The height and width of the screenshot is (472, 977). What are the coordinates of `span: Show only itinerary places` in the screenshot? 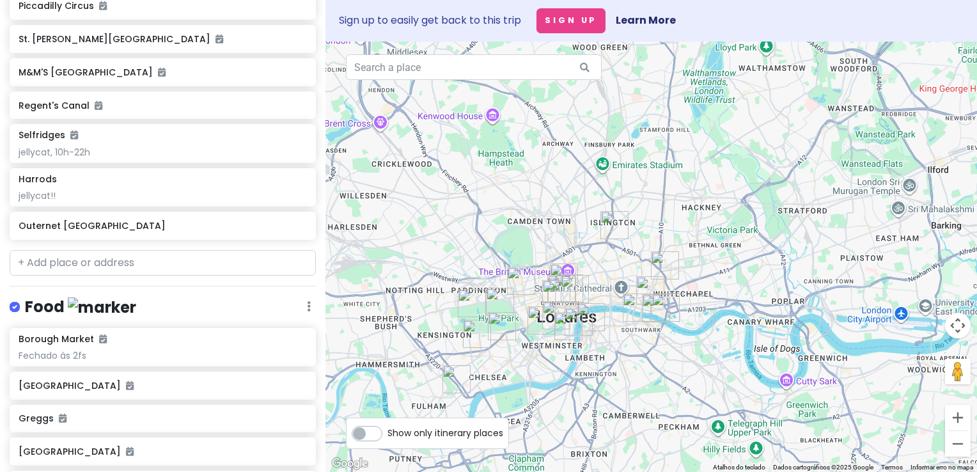 It's located at (445, 433).